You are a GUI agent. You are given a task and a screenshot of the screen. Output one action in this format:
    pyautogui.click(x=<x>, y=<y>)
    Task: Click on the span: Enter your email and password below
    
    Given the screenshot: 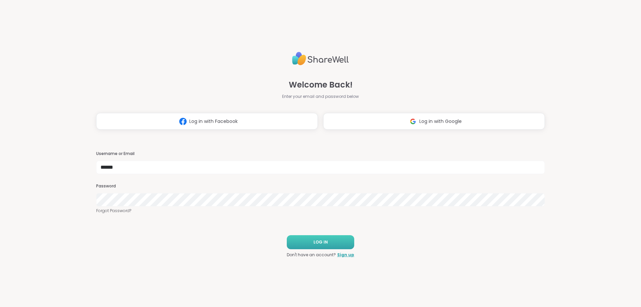 What is the action you would take?
    pyautogui.click(x=321, y=97)
    